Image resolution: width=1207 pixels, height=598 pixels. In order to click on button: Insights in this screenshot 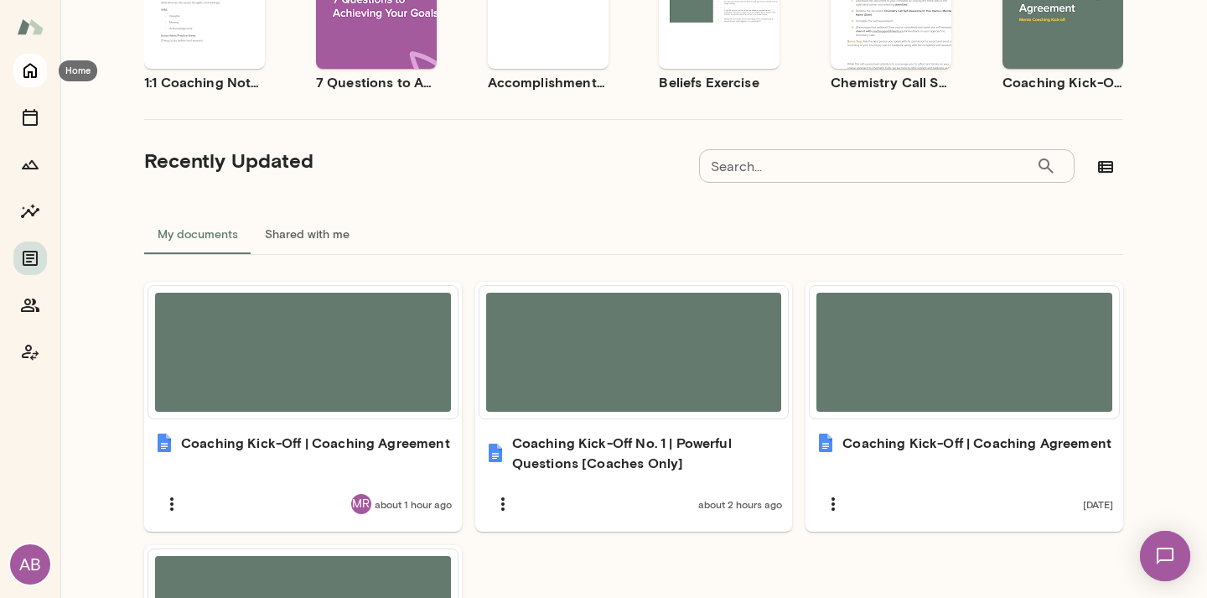, I will do `click(30, 211)`.